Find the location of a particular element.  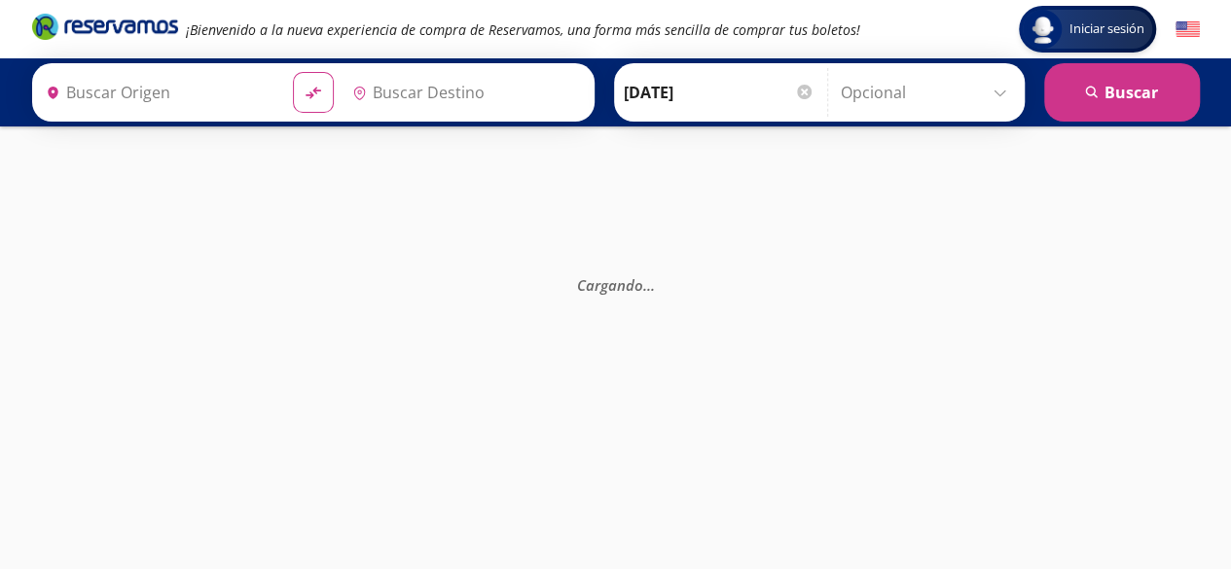

button: English is located at coordinates (1187, 29).